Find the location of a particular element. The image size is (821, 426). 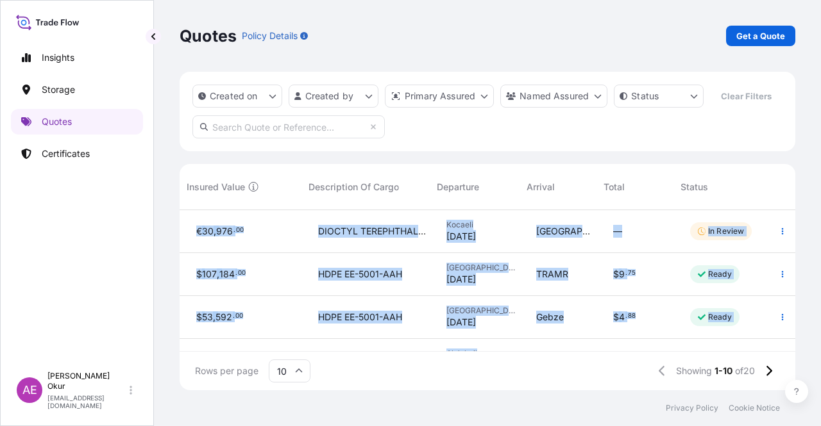

button: createdOn Filter options is located at coordinates (237, 96).